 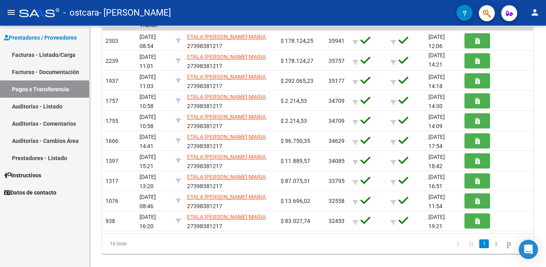 What do you see at coordinates (337, 181) in the screenshot?
I see `span: 33795` at bounding box center [337, 181].